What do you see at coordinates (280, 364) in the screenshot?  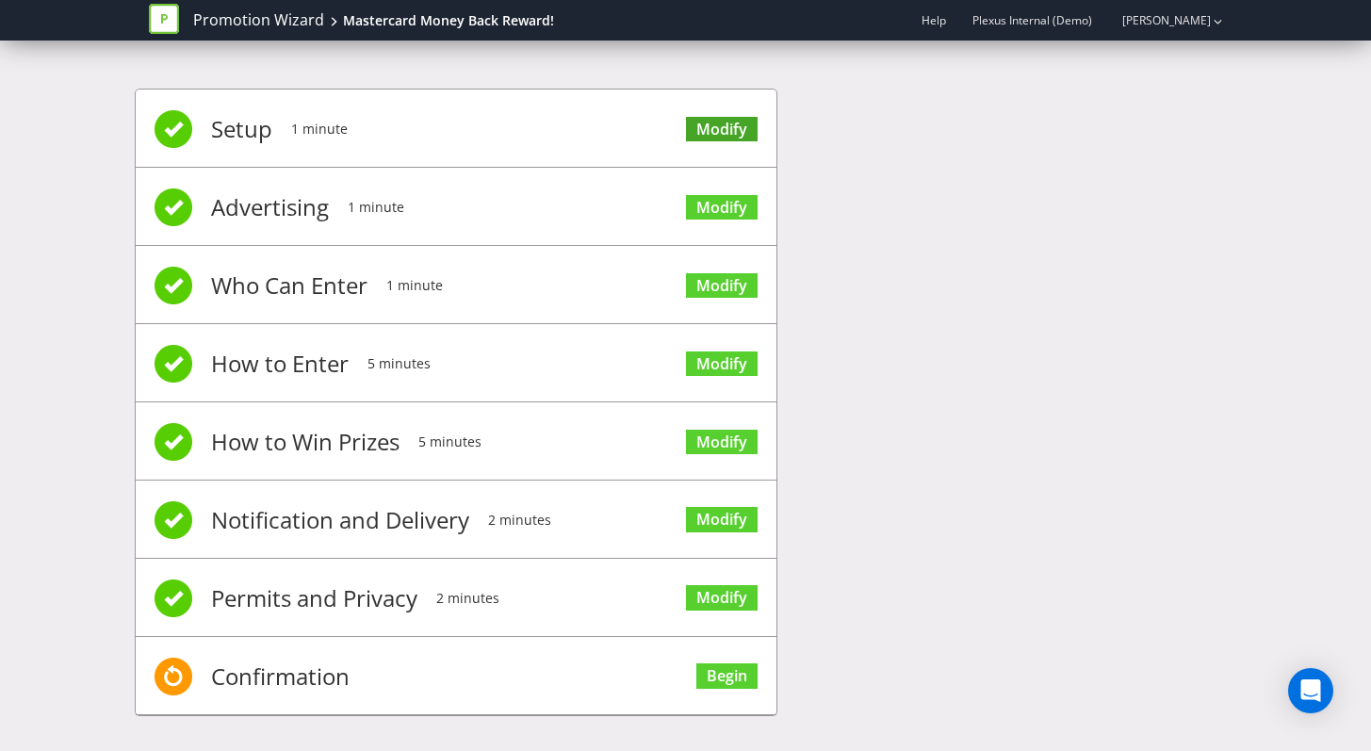 I see `span: How to Enter` at bounding box center [280, 364].